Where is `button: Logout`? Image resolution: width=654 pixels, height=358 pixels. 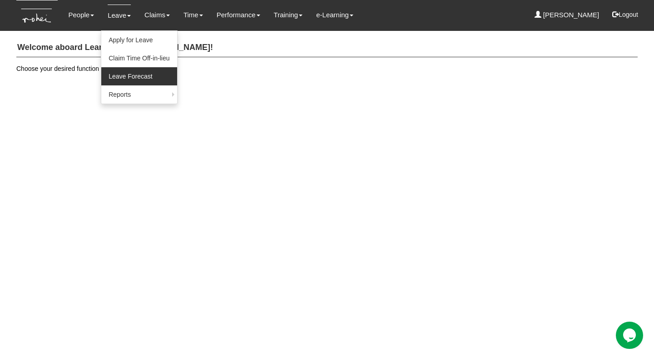 button: Logout is located at coordinates (625, 15).